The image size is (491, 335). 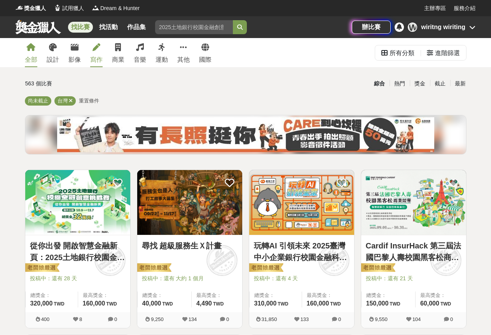 I want to click on div: 獎金, so click(x=419, y=84).